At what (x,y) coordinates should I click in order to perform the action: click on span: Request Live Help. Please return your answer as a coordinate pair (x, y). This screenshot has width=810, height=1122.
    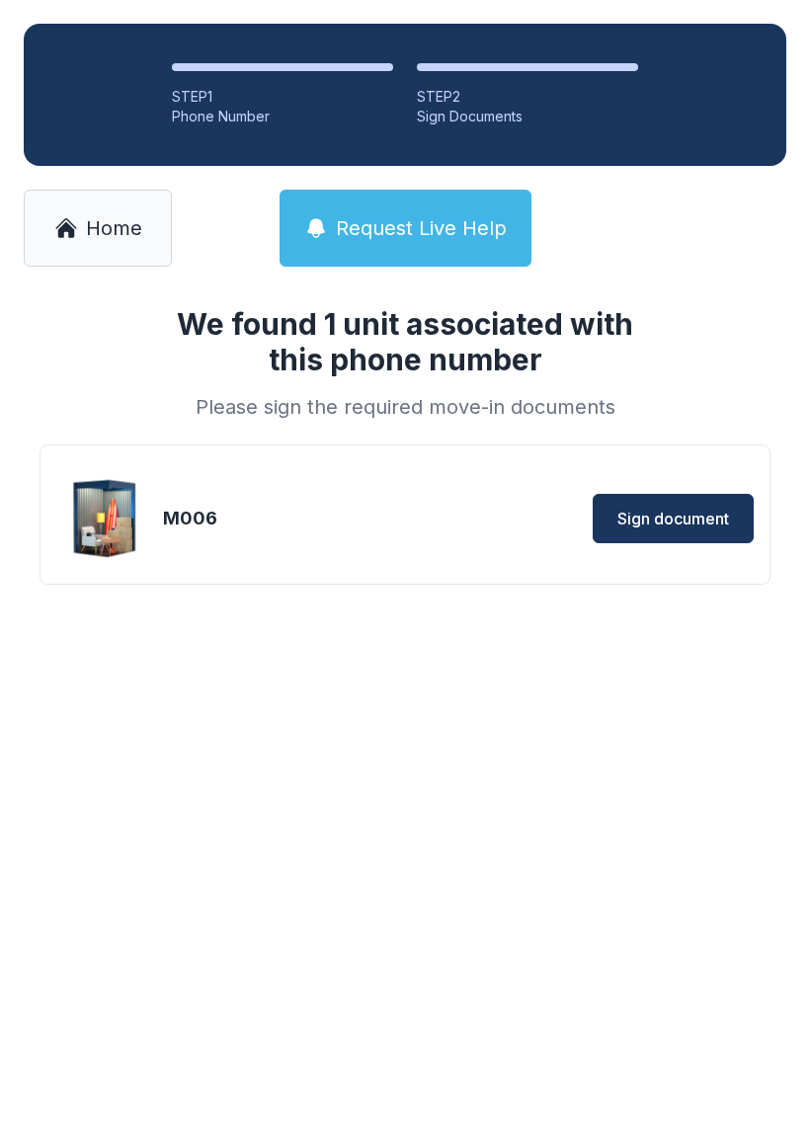
    Looking at the image, I should click on (421, 228).